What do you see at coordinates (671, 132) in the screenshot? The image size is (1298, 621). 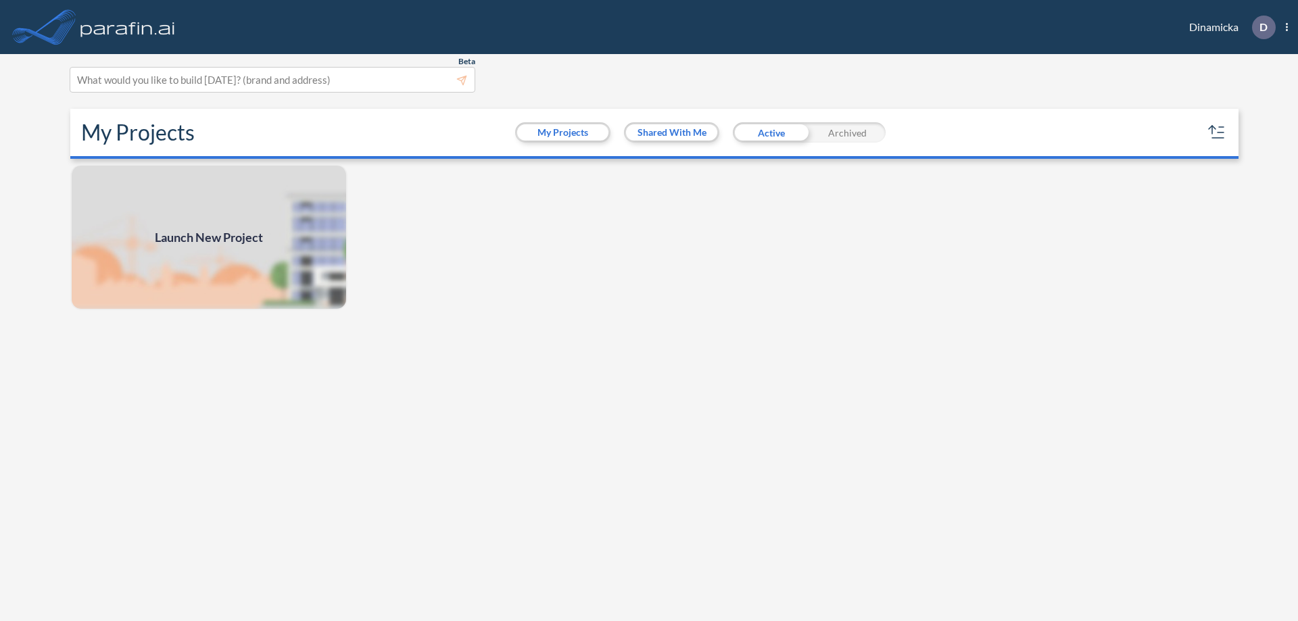 I see `button: Shared With Me` at bounding box center [671, 132].